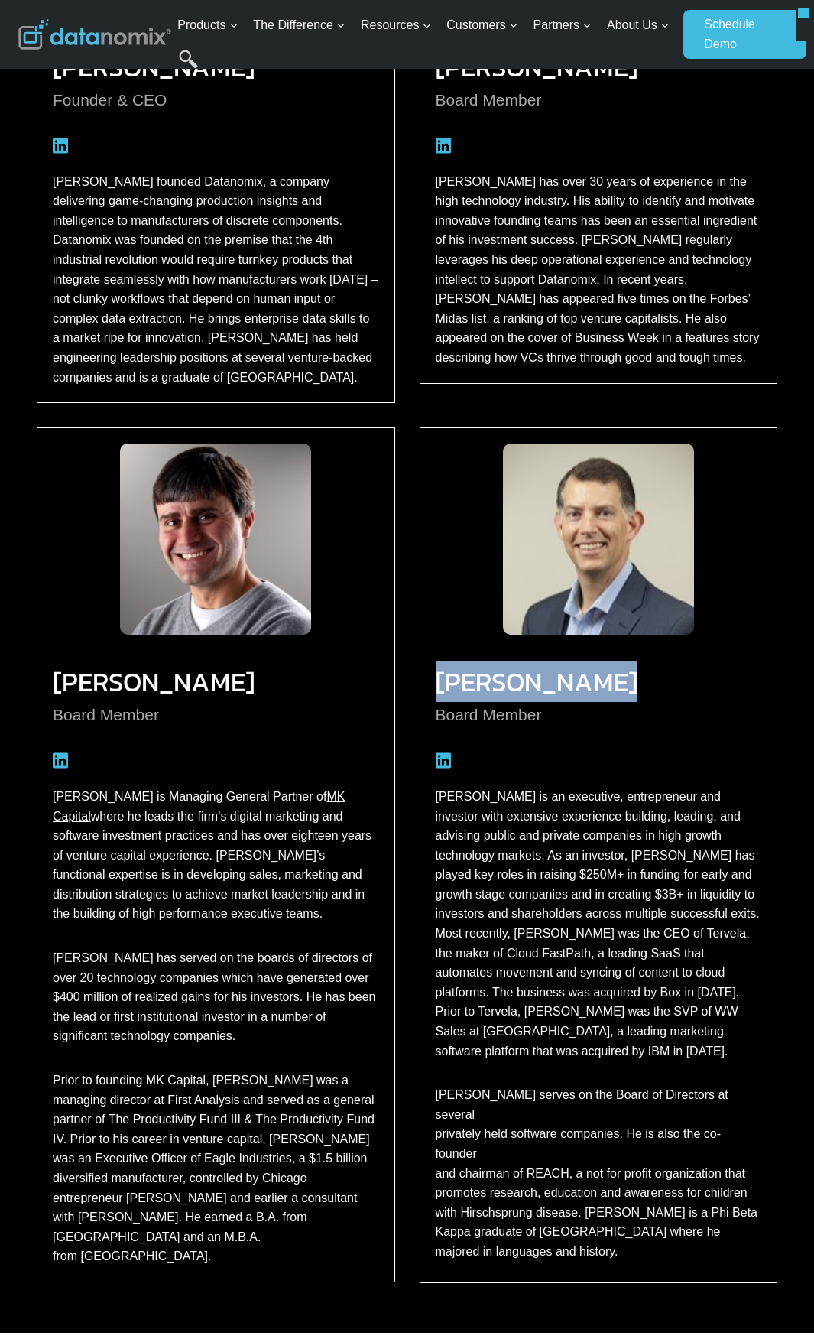 This screenshot has height=1339, width=814. Describe the element at coordinates (299, 25) in the screenshot. I see `span: The Difference` at that location.